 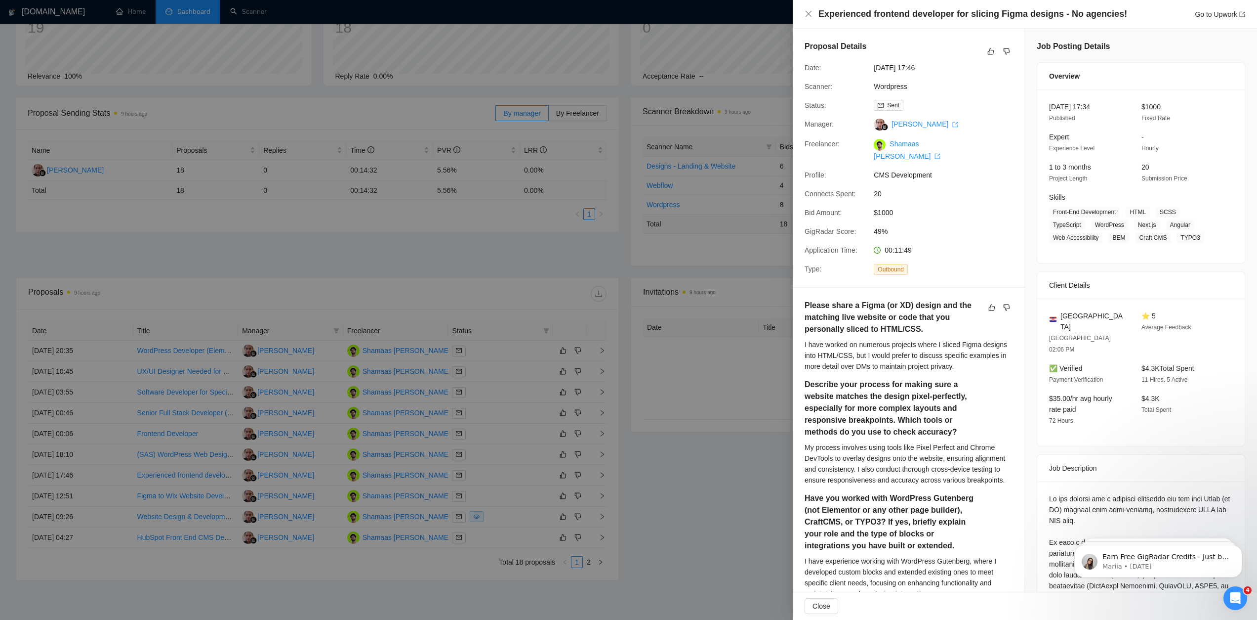 I want to click on div: My process involves using tools like Pixel Perfect and Chrome DevTools to overlay designs onto th..., so click(x=909, y=463).